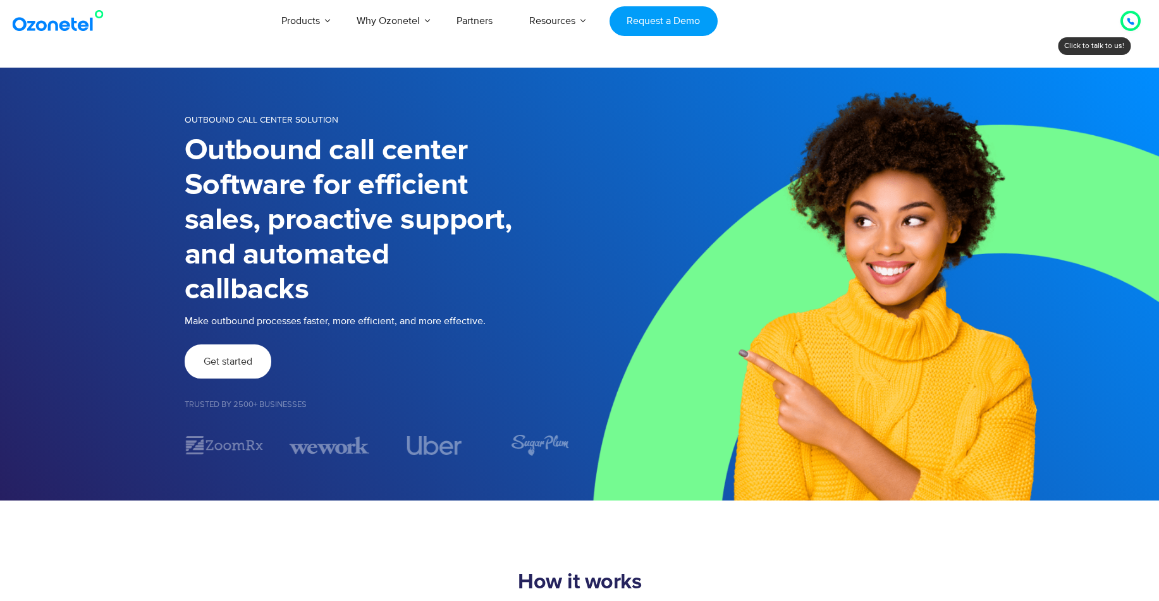 The image size is (1159, 601). I want to click on img: zoomrx, so click(224, 445).